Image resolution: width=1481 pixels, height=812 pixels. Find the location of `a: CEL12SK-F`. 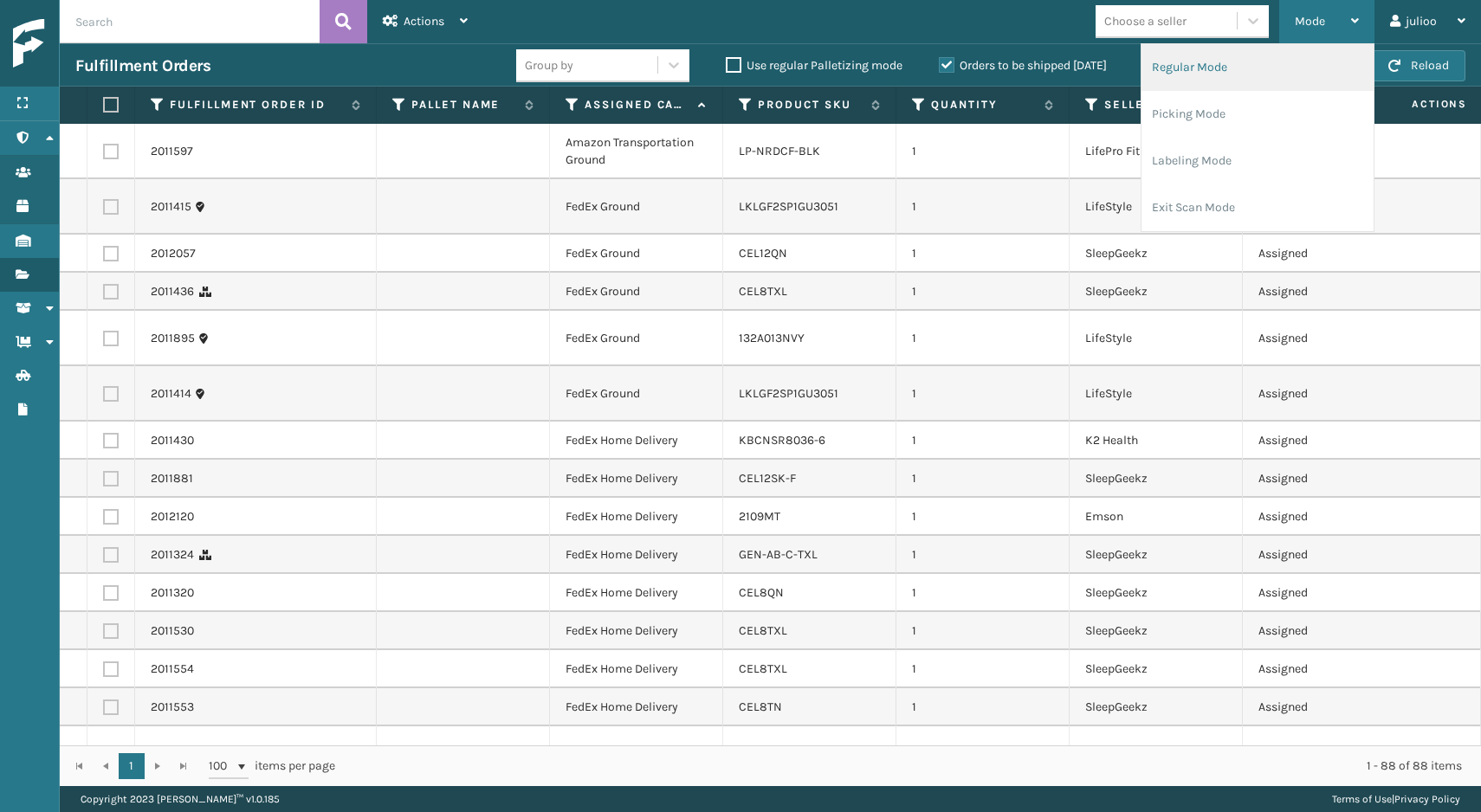

a: CEL12SK-F is located at coordinates (768, 478).